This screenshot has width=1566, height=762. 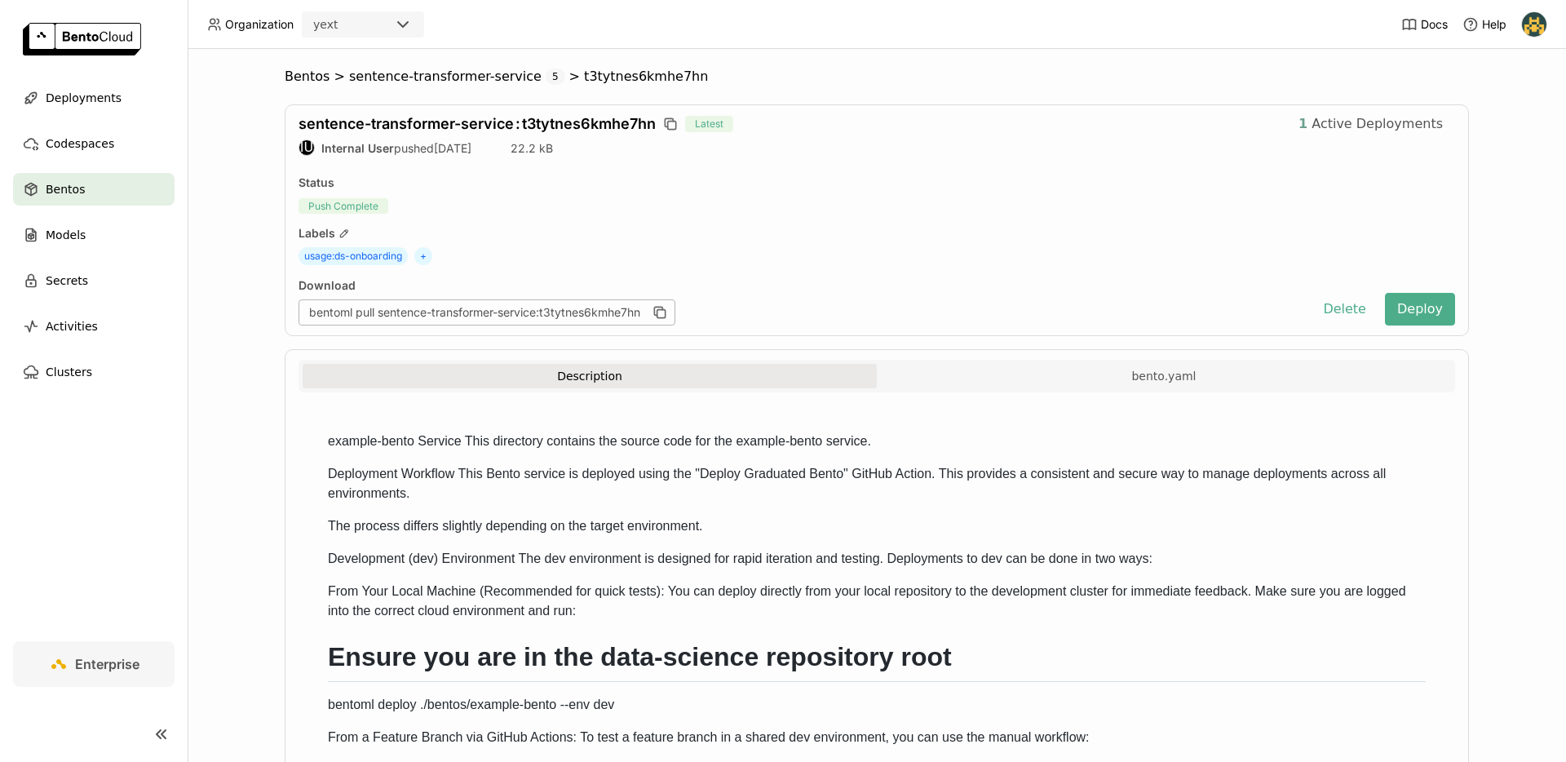 What do you see at coordinates (877, 705) in the screenshot?
I see `p: bentoml deploy ./bentos/example-bento --env dev` at bounding box center [877, 705].